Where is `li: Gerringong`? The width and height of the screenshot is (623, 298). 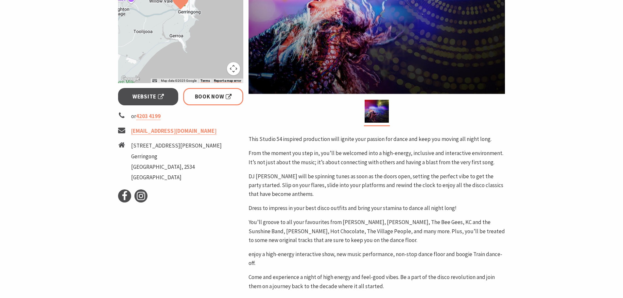
li: Gerringong is located at coordinates (176, 156).